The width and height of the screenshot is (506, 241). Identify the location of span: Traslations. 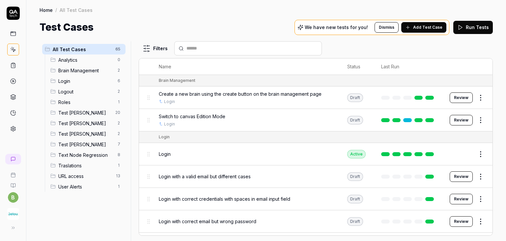
(86, 165).